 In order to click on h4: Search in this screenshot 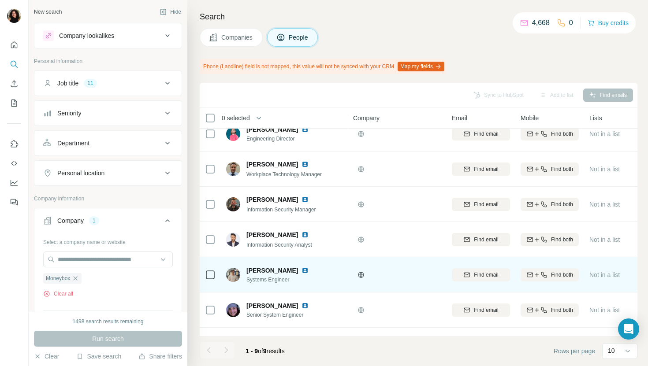, I will do `click(418, 17)`.